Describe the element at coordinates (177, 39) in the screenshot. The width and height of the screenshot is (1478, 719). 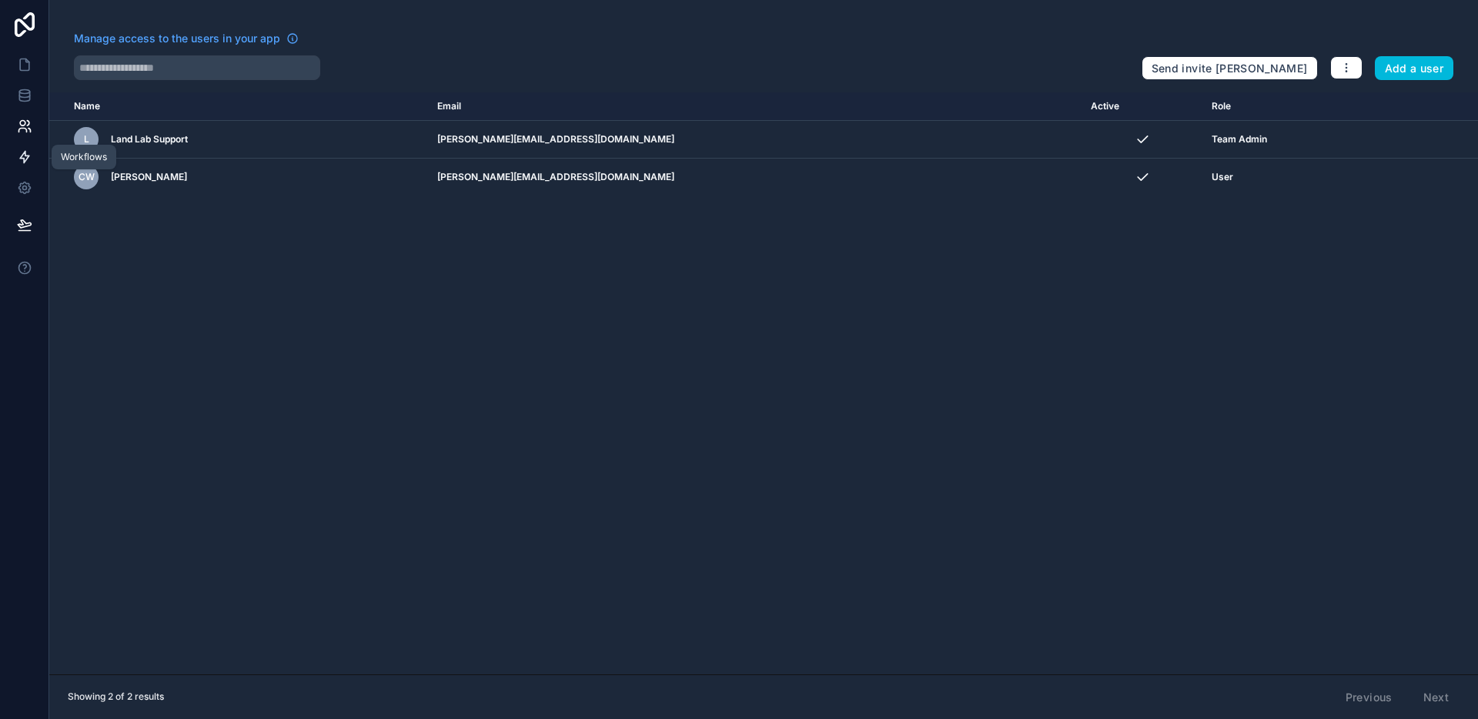
I see `span: Manage access to the users in your app` at that location.